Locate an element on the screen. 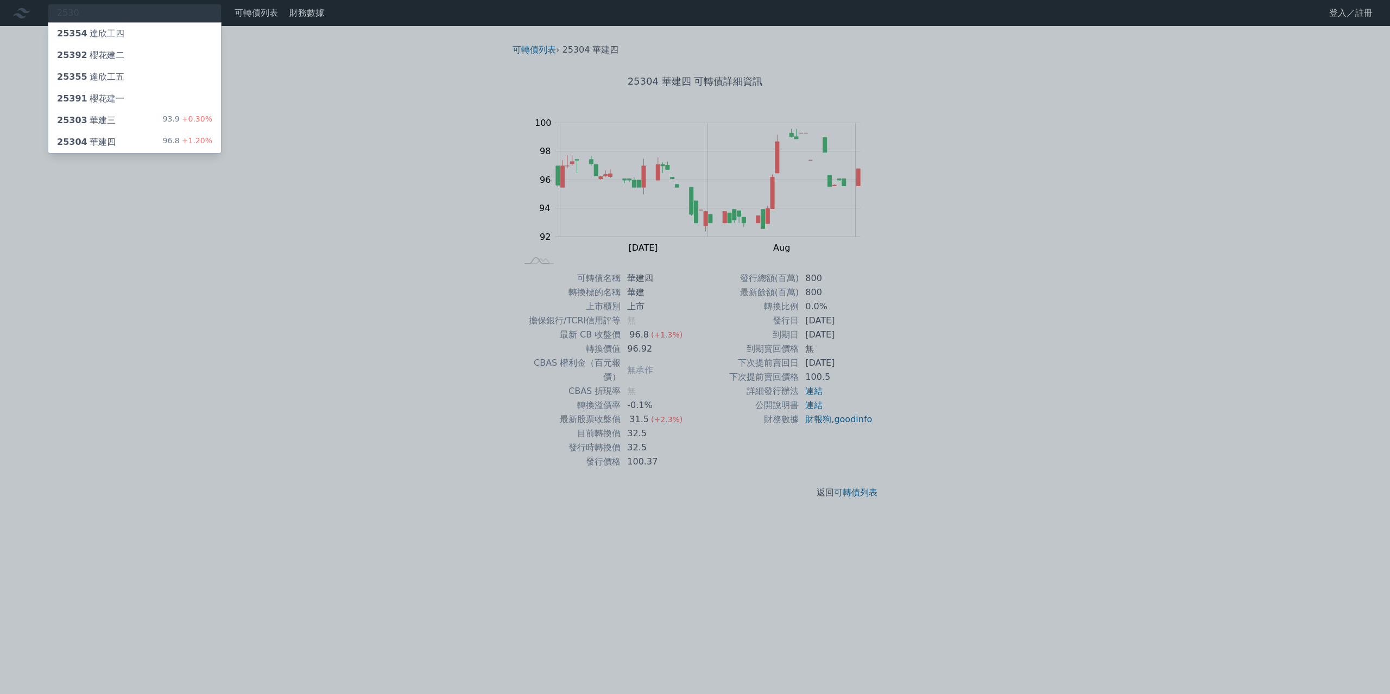 The image size is (1390, 694). span: 25304 is located at coordinates (72, 142).